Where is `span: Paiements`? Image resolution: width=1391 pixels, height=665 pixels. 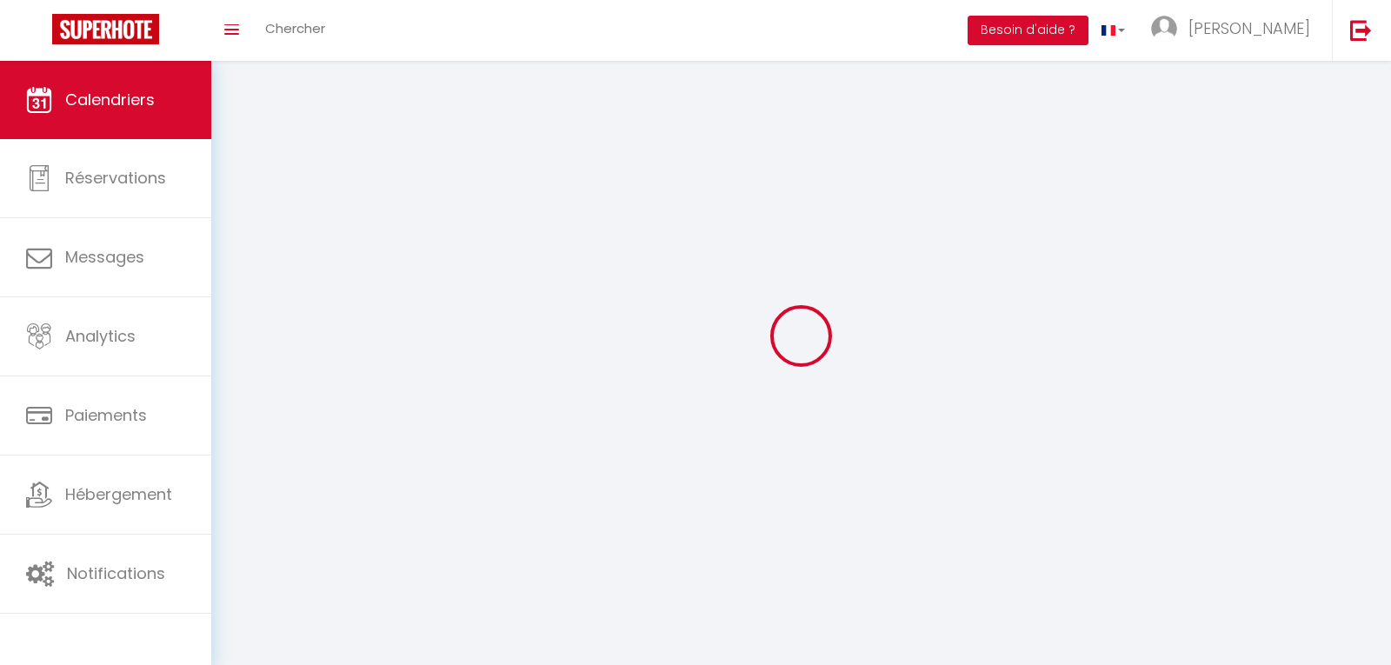 span: Paiements is located at coordinates (106, 415).